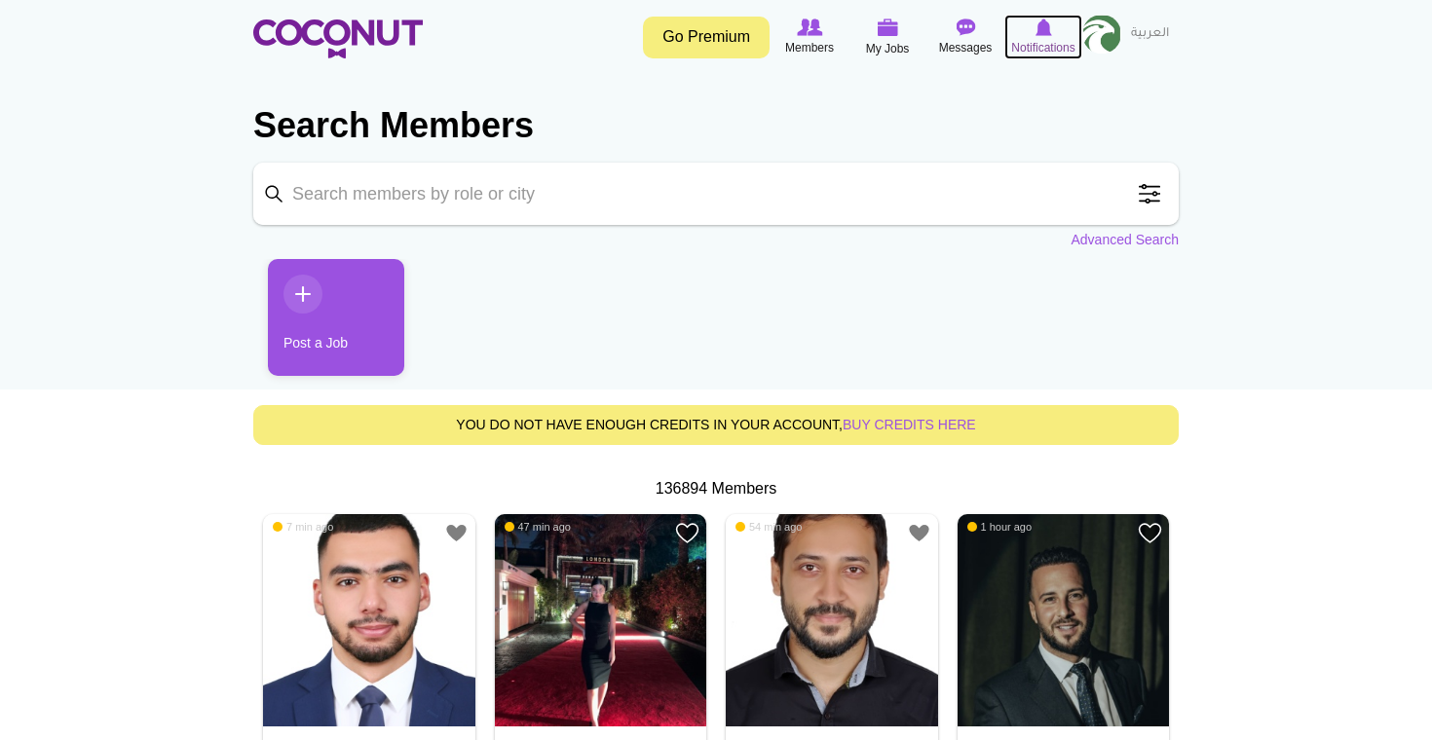 Image resolution: width=1432 pixels, height=740 pixels. I want to click on a: buy credits here, so click(909, 425).